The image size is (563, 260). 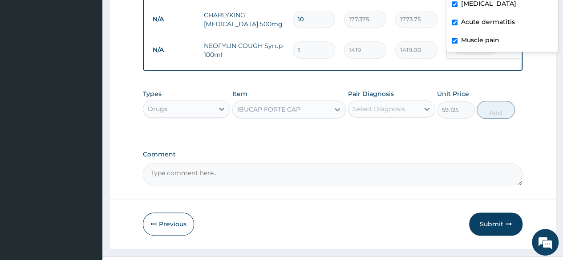 What do you see at coordinates (157, 109) in the screenshot?
I see `div: Drugs` at bounding box center [157, 109].